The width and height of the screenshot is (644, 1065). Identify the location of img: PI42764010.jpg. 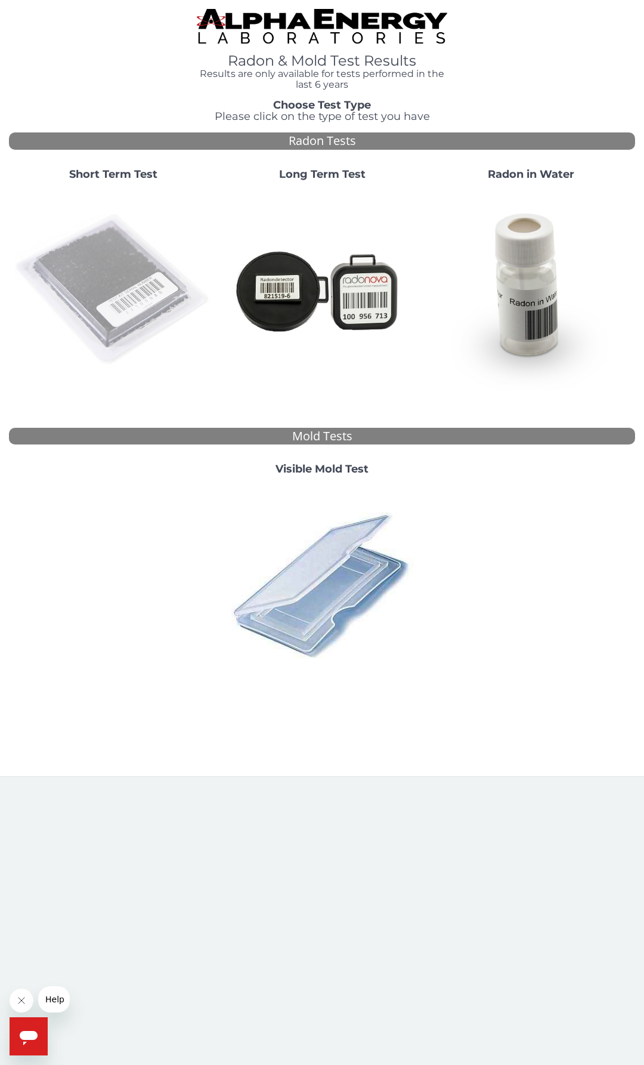
(322, 585).